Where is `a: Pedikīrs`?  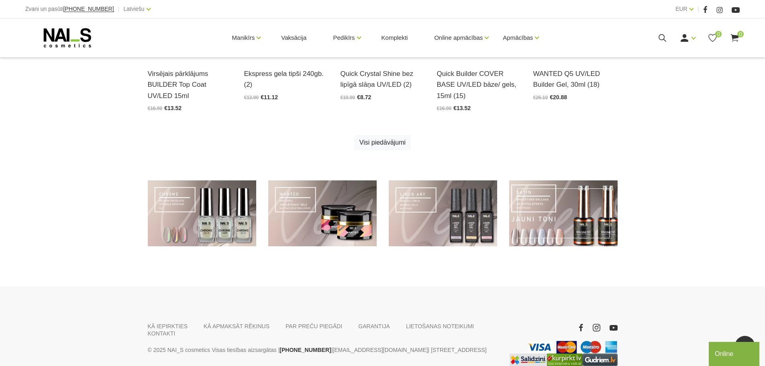 a: Pedikīrs is located at coordinates (344, 38).